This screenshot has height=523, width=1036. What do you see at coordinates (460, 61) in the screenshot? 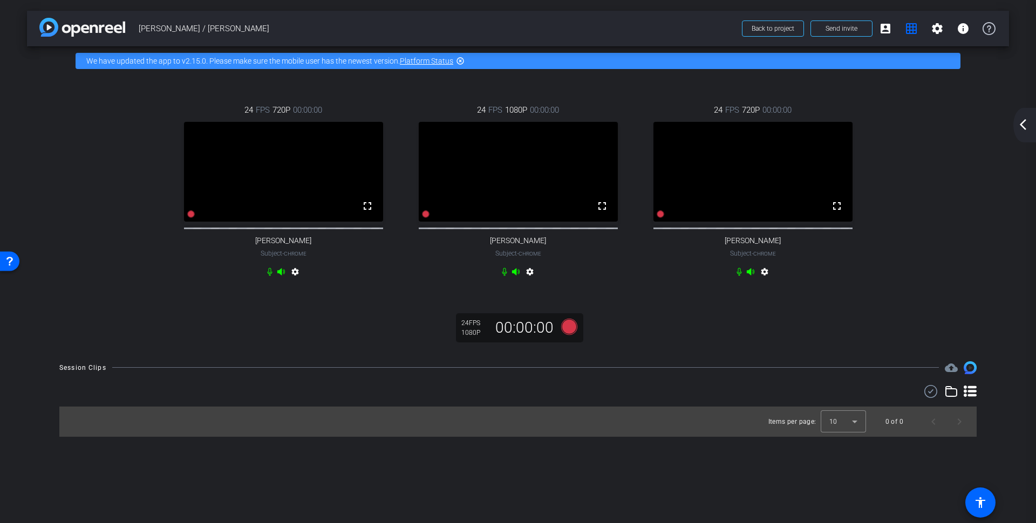
I see `mat-icon: highlight_off` at bounding box center [460, 61].